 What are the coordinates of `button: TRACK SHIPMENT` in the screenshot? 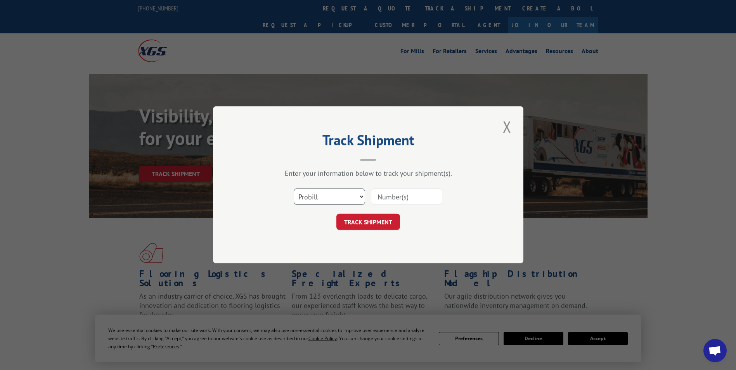 It's located at (368, 222).